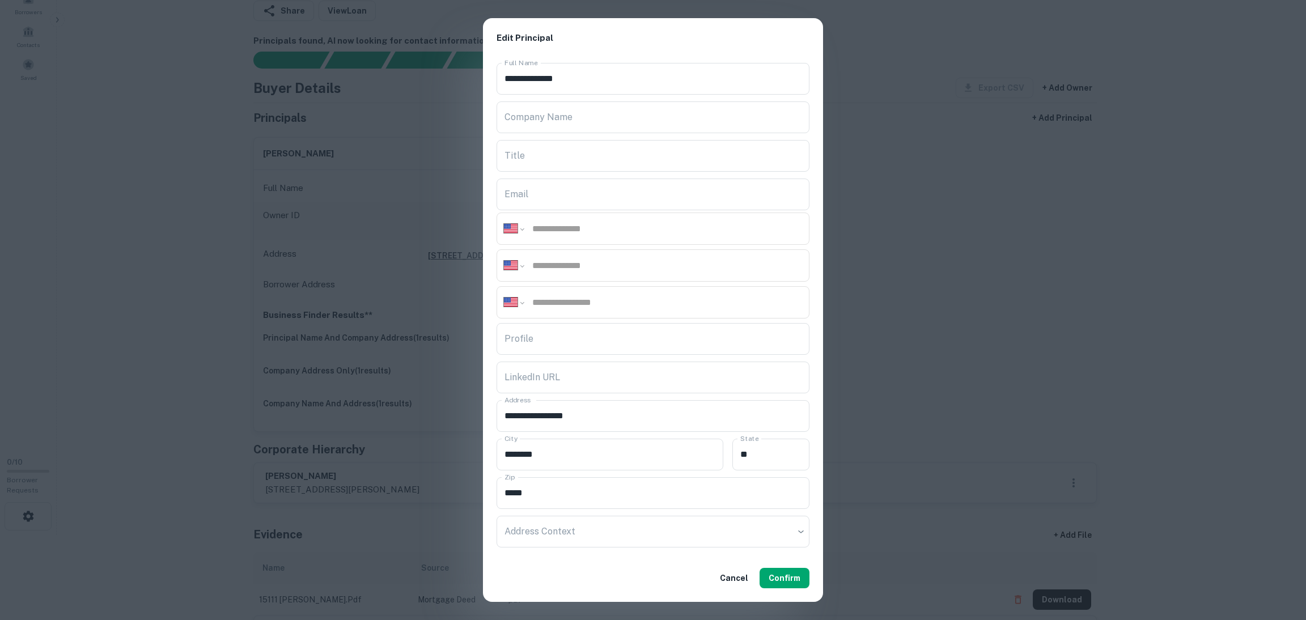  Describe the element at coordinates (734, 578) in the screenshot. I see `button: Cancel` at that location.